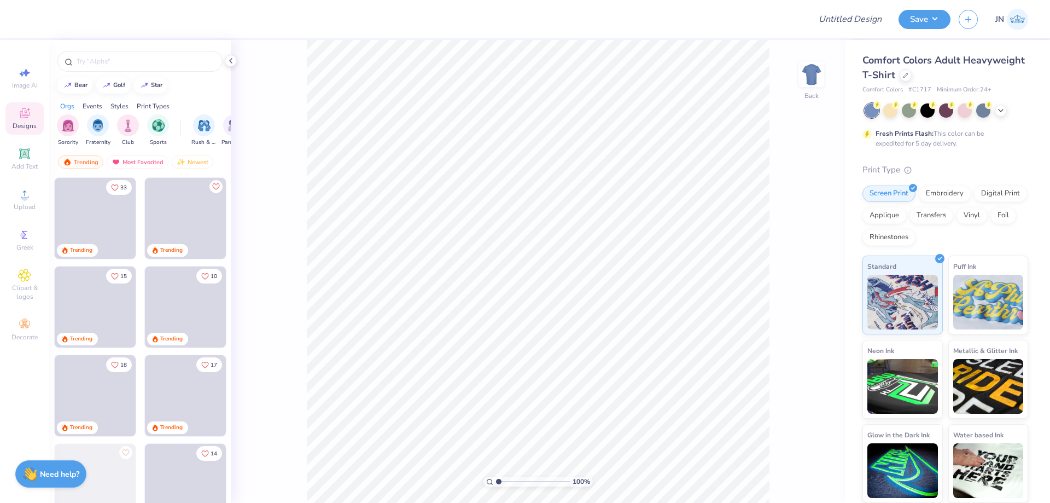  I want to click on span: Water based Ink, so click(979, 434).